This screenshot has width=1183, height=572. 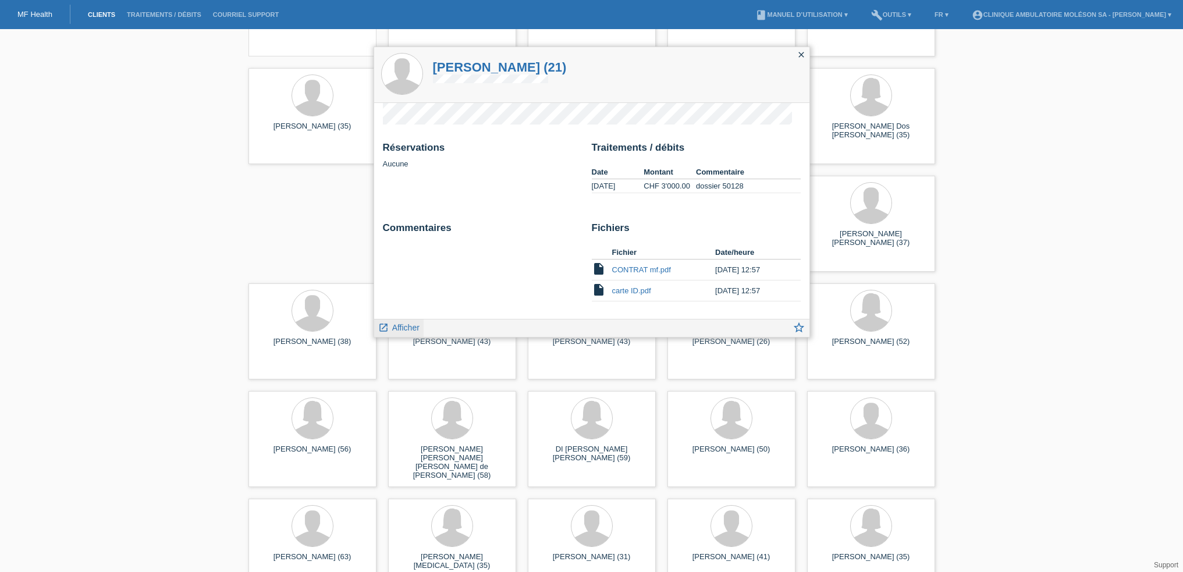 What do you see at coordinates (483, 151) in the screenshot?
I see `h2: Réservations` at bounding box center [483, 151].